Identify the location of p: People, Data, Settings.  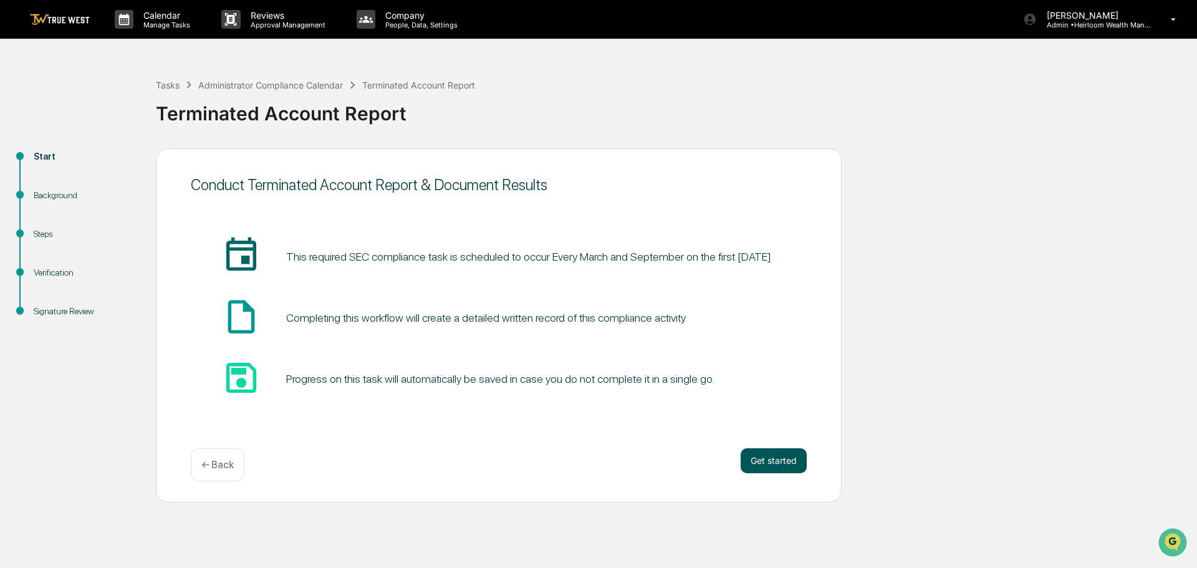
(420, 25).